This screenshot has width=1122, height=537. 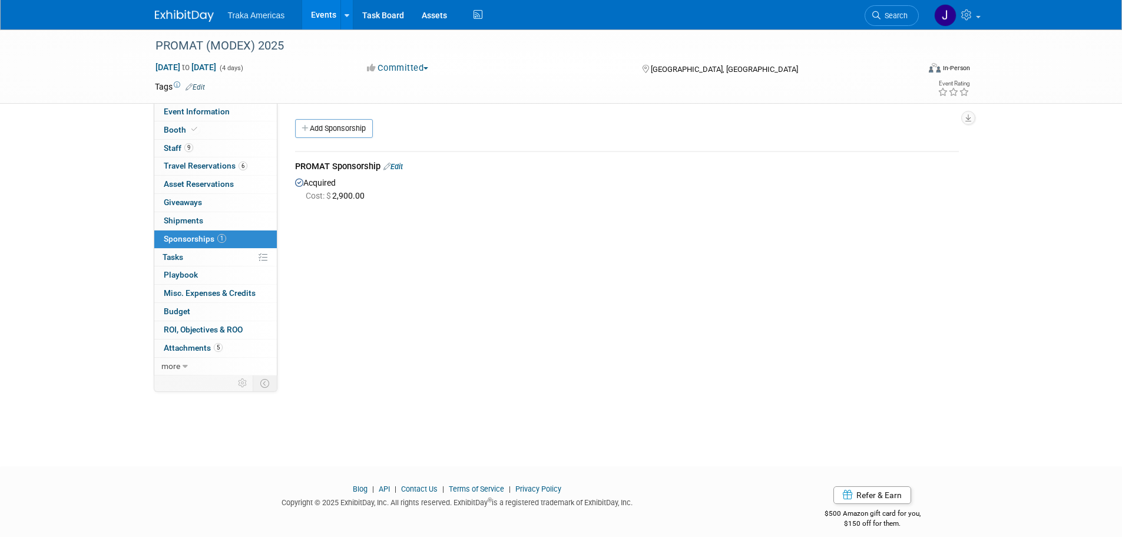 I want to click on span: Staff, so click(x=178, y=148).